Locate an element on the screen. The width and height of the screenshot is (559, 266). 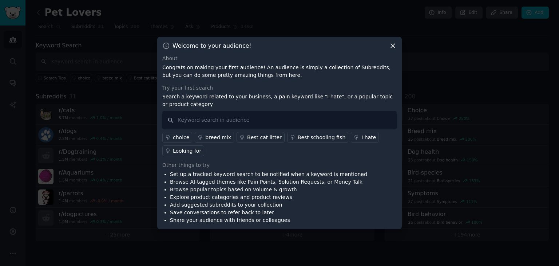
p: Search a keyword related to your business, a pain keyword like "I hate", or a popular topic or pr... is located at coordinates (279, 100).